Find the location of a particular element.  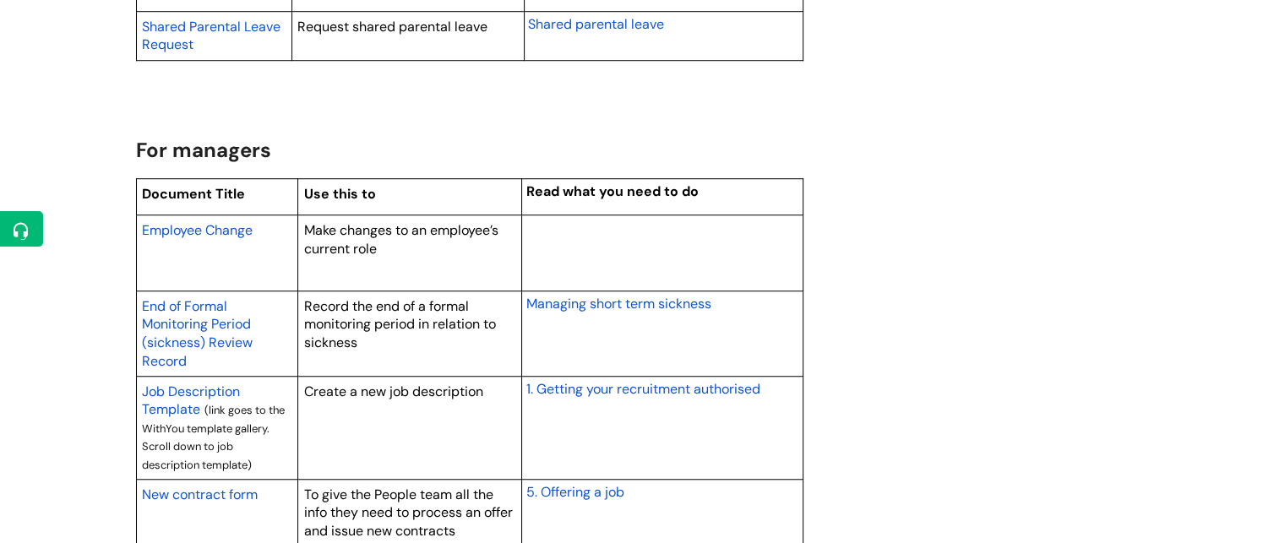

span: Job Description Template is located at coordinates (191, 400).